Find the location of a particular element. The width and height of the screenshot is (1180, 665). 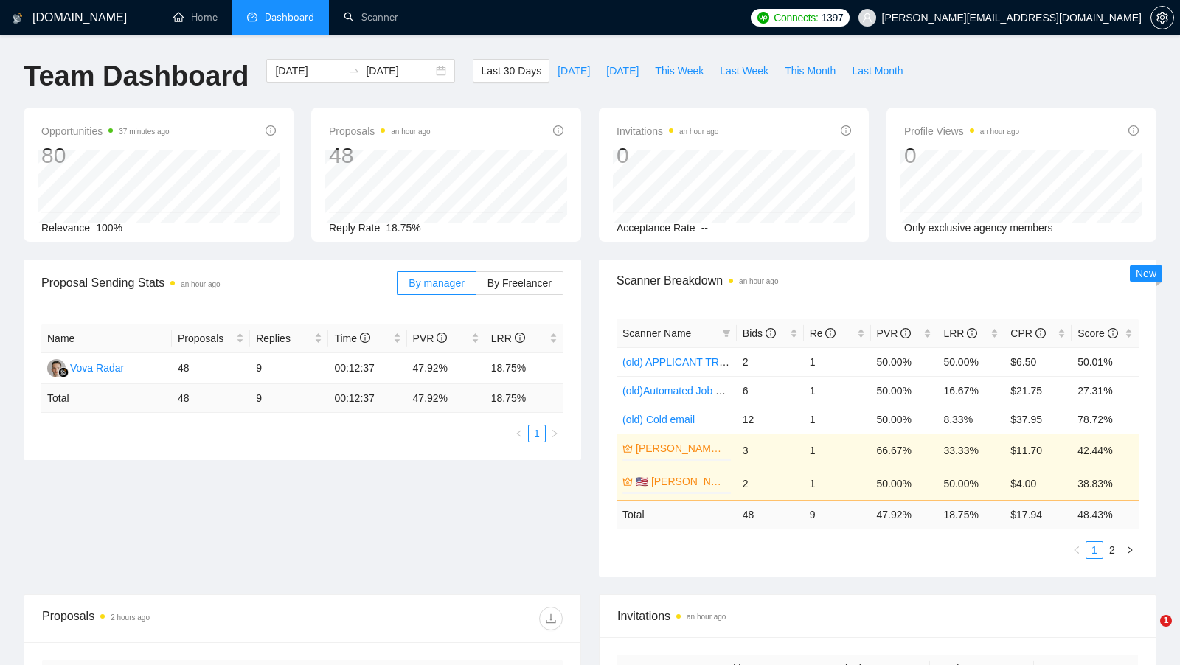

span: Dashboard is located at coordinates (289, 17).